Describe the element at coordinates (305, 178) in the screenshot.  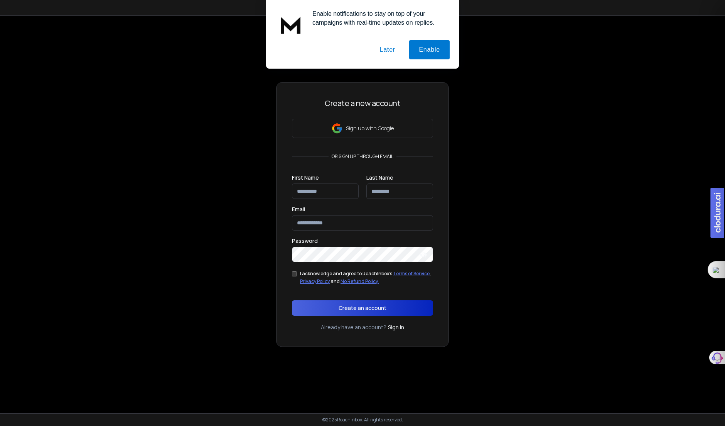
I see `label: First Name` at that location.